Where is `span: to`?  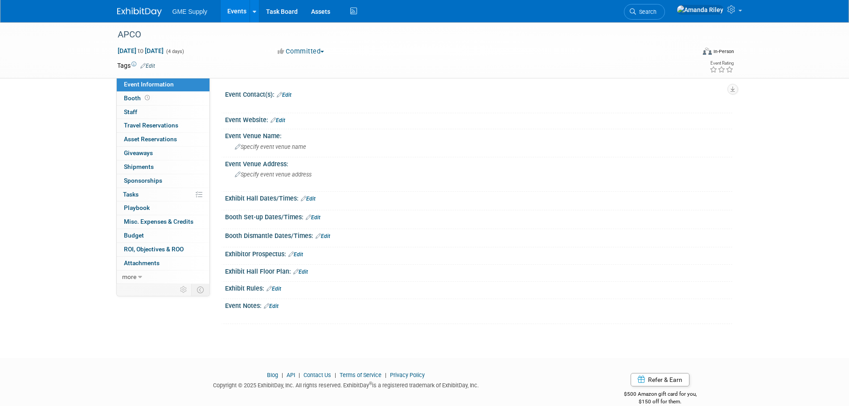 span: to is located at coordinates (140, 51).